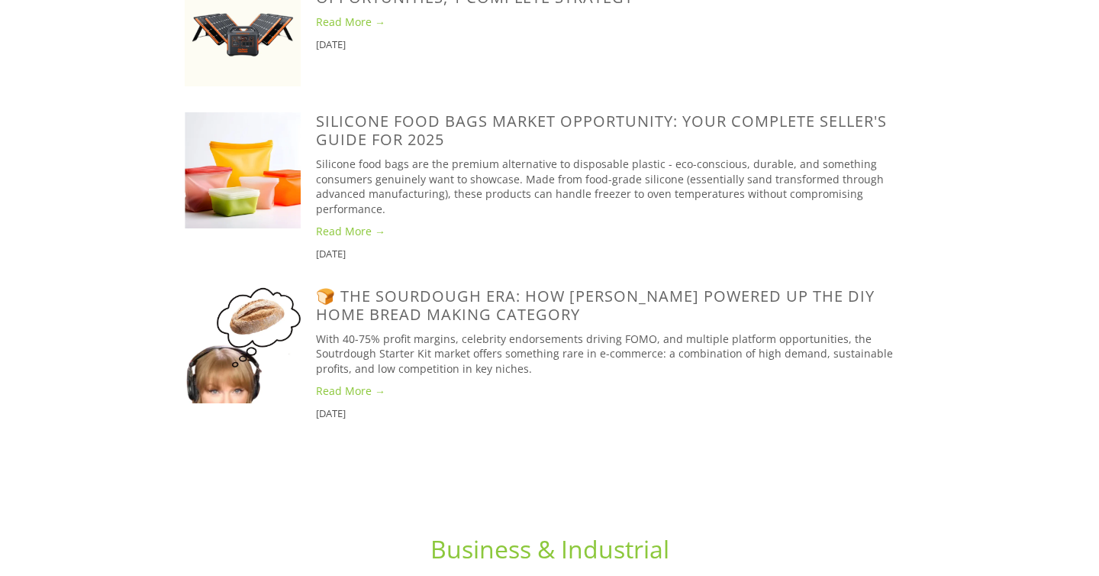 The width and height of the screenshot is (1099, 576). What do you see at coordinates (615, 353) in the screenshot?
I see `p: With 40-75% profit margins, celebrity endorsements driving FOMO, and multiple platform opportunit...` at bounding box center [615, 353].